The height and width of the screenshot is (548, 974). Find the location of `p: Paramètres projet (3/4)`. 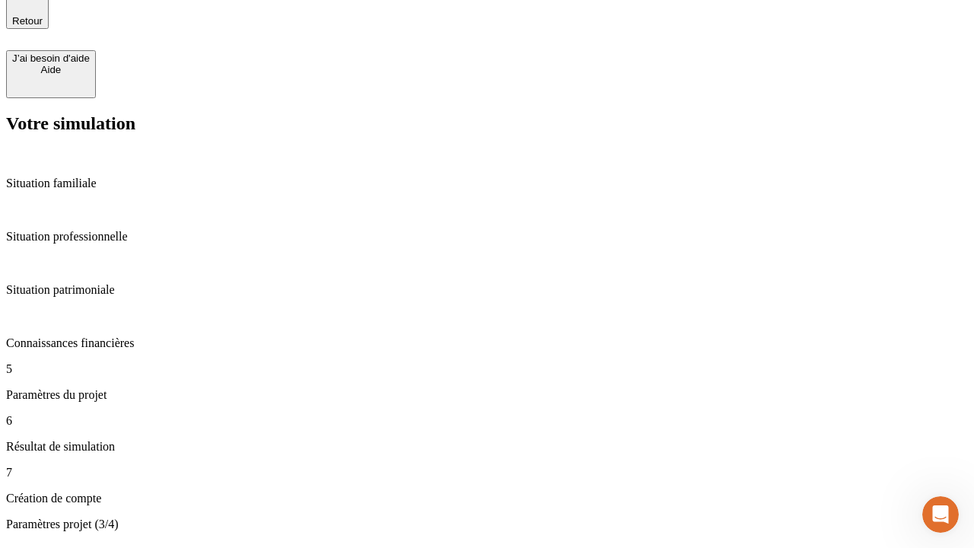

p: Paramètres projet (3/4) is located at coordinates (487, 524).